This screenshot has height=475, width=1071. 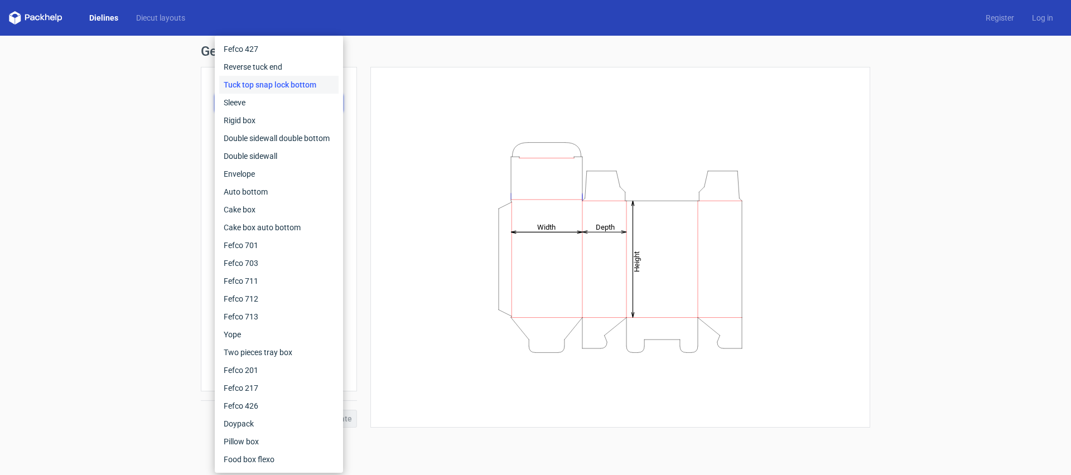 I want to click on a: Diecut layouts, so click(x=161, y=18).